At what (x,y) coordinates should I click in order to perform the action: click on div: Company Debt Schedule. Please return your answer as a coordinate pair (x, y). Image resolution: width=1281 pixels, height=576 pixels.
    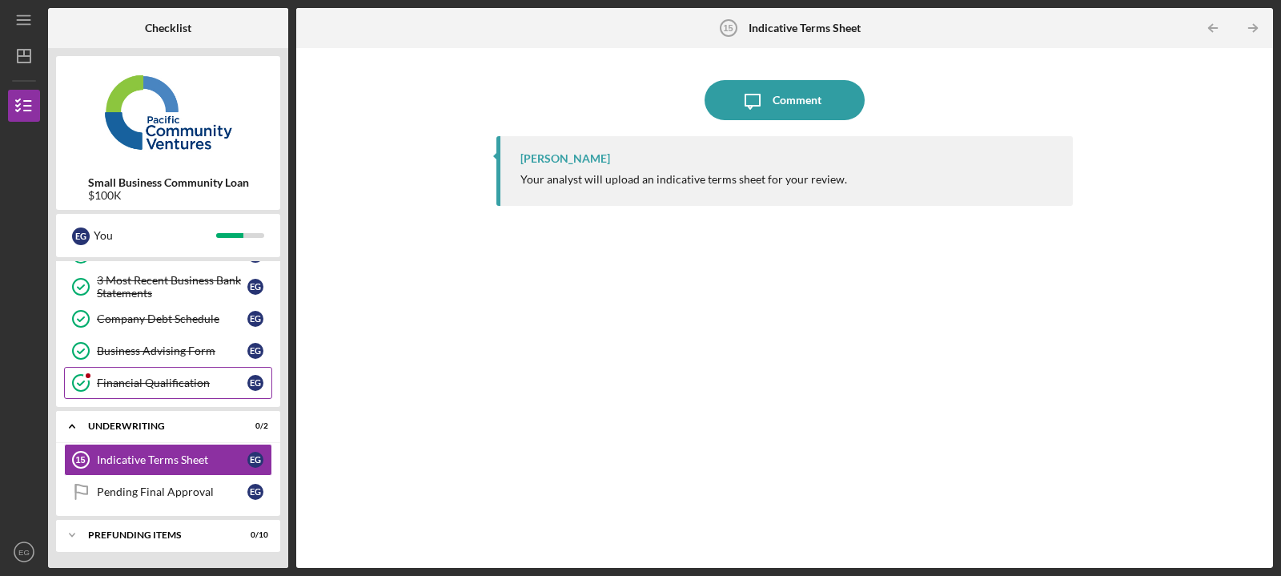
    Looking at the image, I should click on (172, 319).